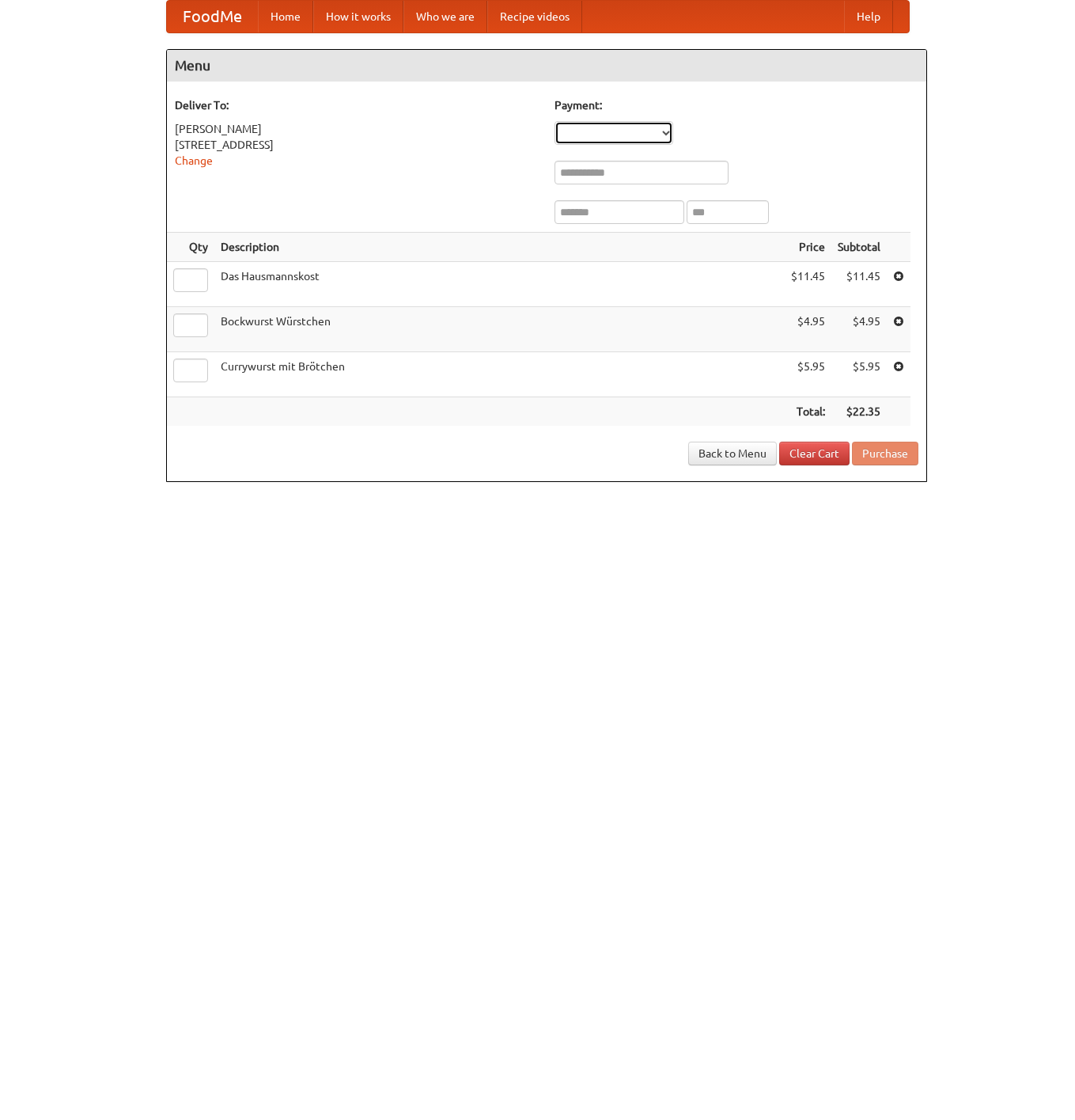 The height and width of the screenshot is (1120, 1075). I want to click on a: Recipe videos, so click(535, 16).